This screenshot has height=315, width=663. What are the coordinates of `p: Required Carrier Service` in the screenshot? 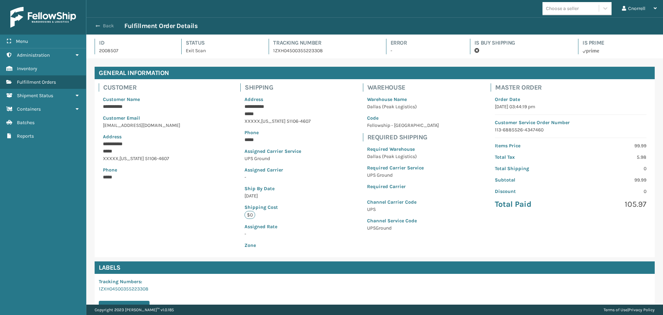 It's located at (403, 168).